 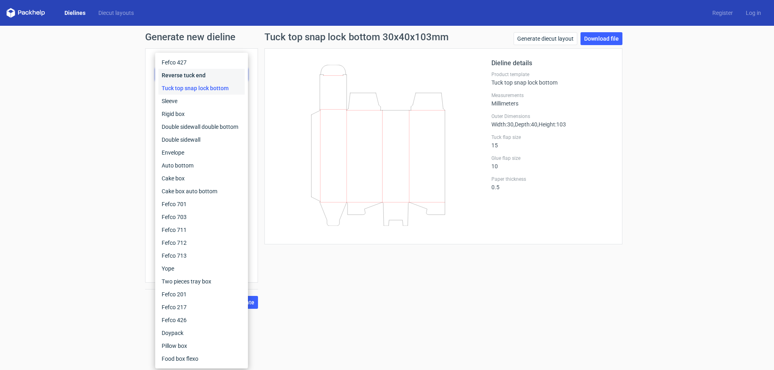 I want to click on div: Envelope, so click(x=201, y=153).